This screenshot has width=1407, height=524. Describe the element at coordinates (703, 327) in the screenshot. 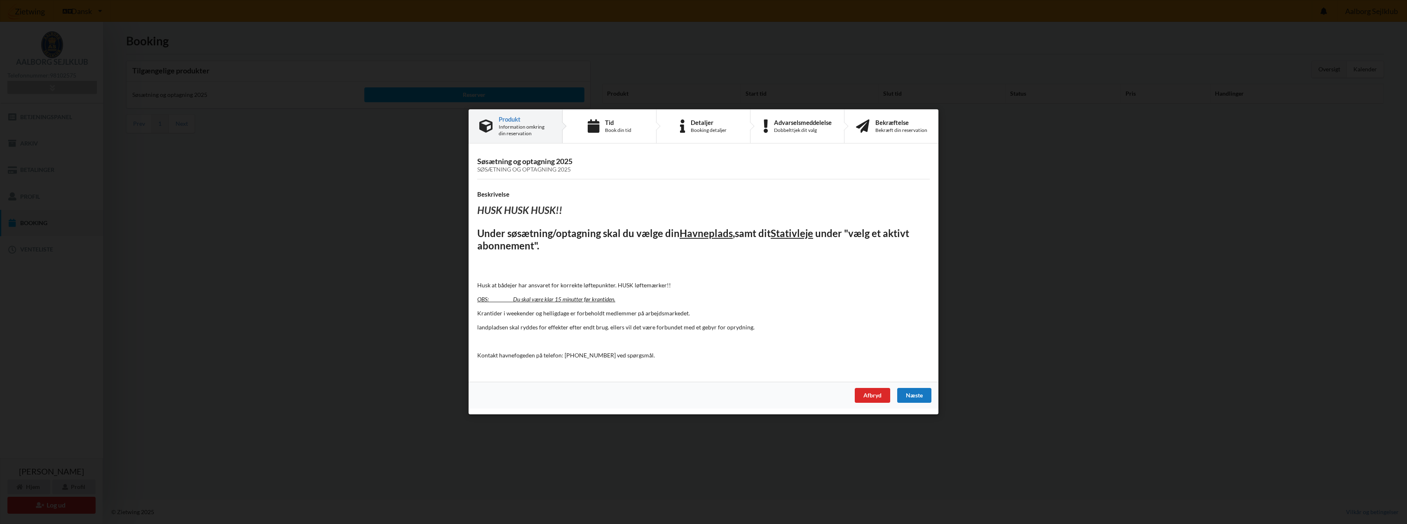

I see `p: landpladsen skal ryddes for effekter efter endt brug. ellers vil det være forbundet med et gebyr ...` at that location.